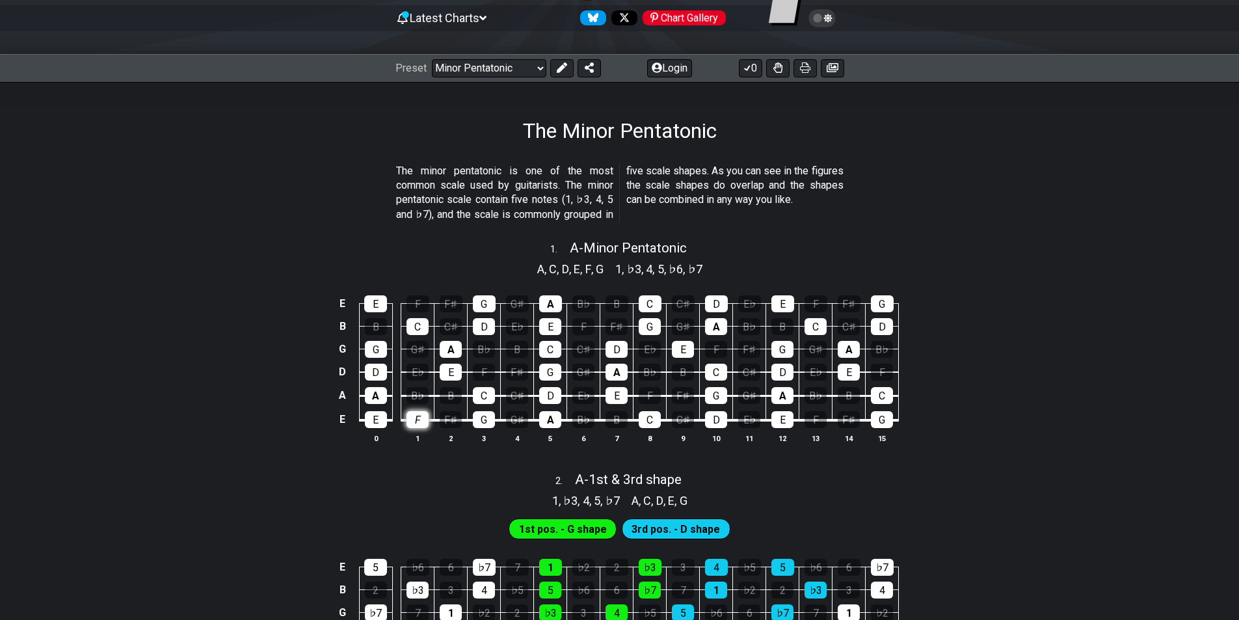 This screenshot has height=620, width=1239. I want to click on td: G, so click(343, 349).